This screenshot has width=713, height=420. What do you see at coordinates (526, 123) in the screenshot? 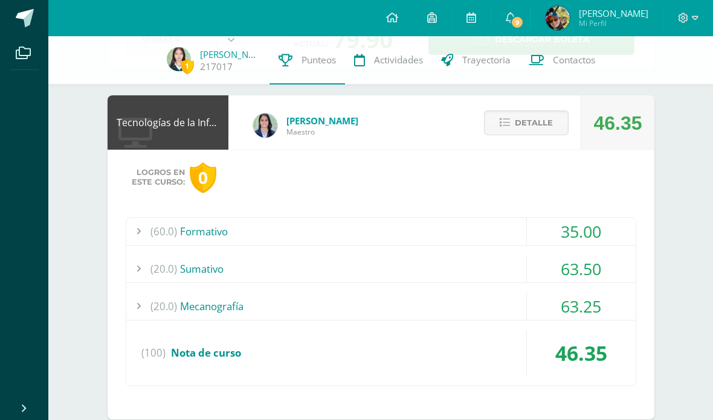
I see `button: Detalle` at bounding box center [526, 123].